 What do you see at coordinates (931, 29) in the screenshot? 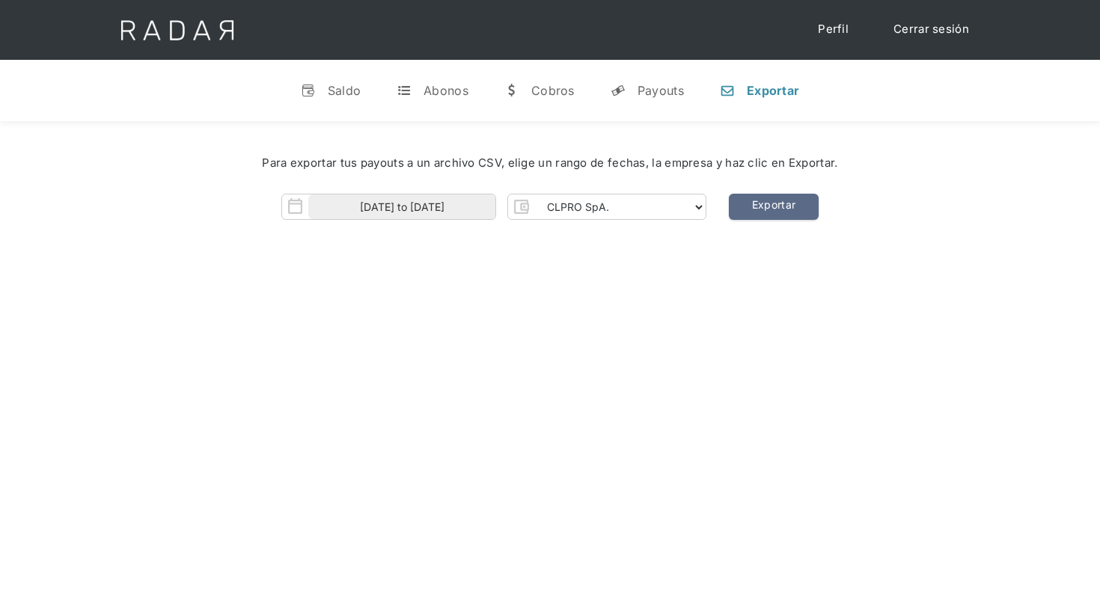
I see `a: Cerrar sesión` at bounding box center [931, 29].